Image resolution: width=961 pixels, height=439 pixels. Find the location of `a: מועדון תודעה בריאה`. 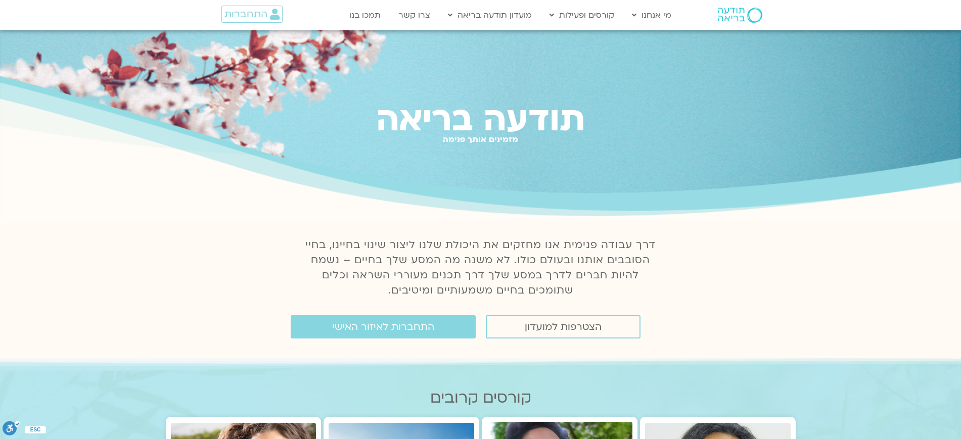

a: מועדון תודעה בריאה is located at coordinates (490, 15).